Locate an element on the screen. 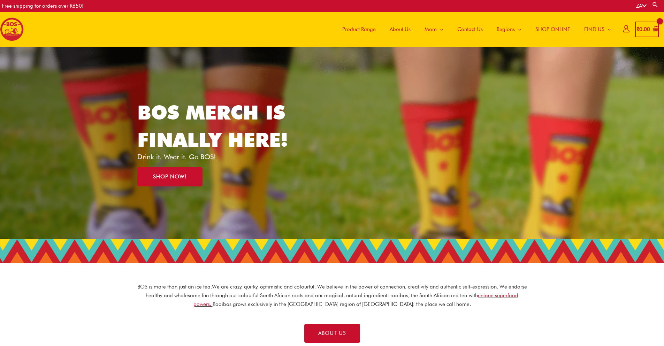 The width and height of the screenshot is (664, 346). a: unique superfood powers. is located at coordinates (356, 300).